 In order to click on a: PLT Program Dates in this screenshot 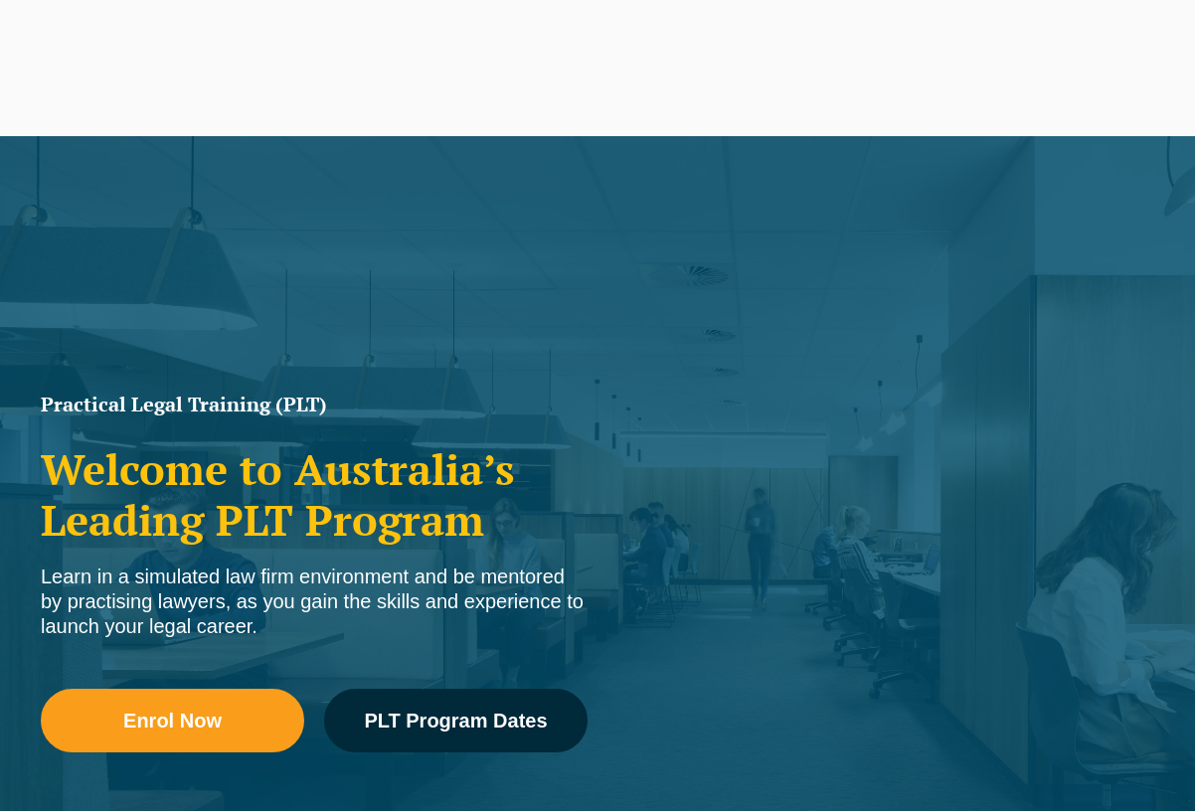, I will do `click(455, 721)`.